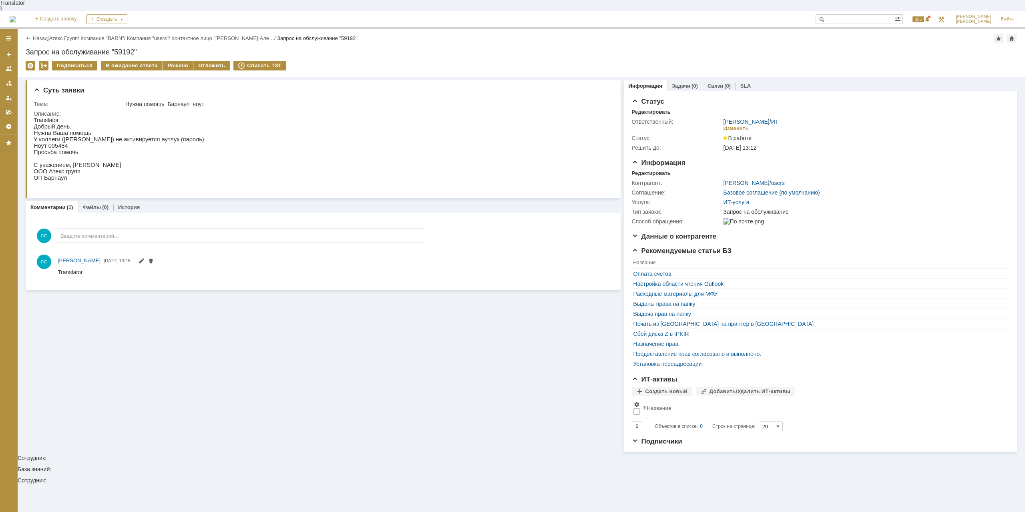 The image size is (1025, 512). I want to click on div: Установка переадресации, so click(818, 364).